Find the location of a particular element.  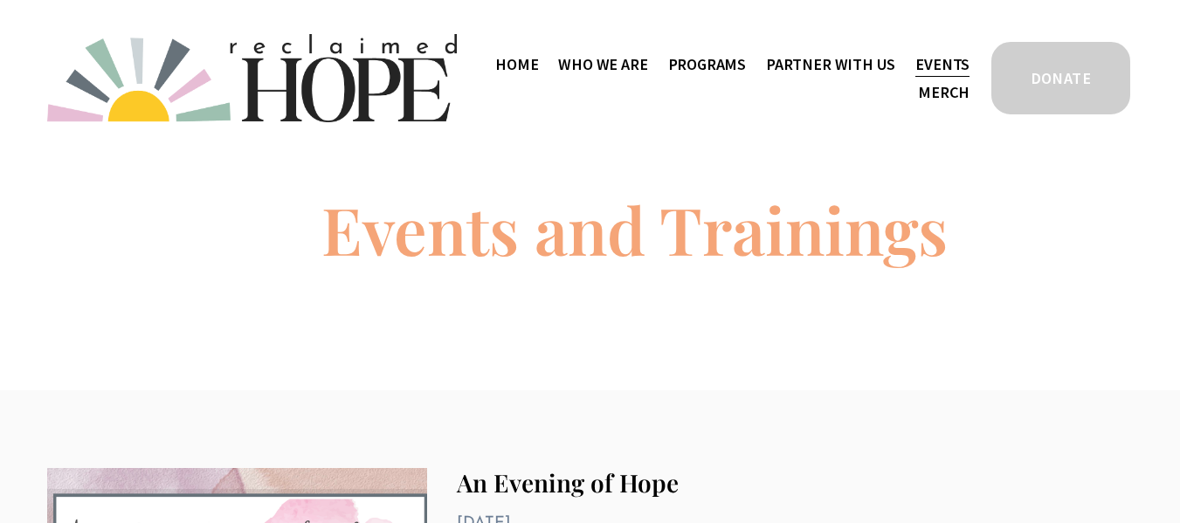

span: Partner With Us is located at coordinates (831, 64).